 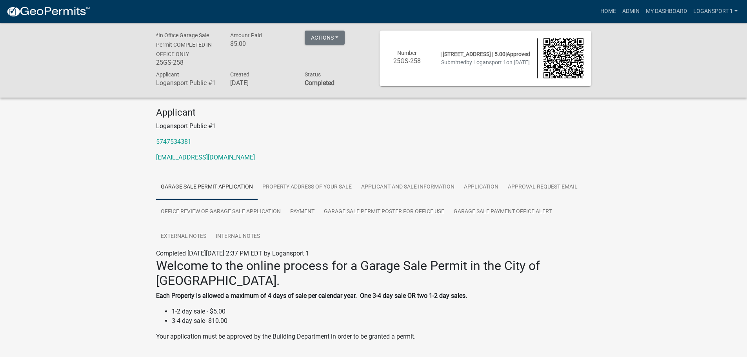 What do you see at coordinates (221, 212) in the screenshot?
I see `a: Office Review of Garage Sale Application` at bounding box center [221, 212].